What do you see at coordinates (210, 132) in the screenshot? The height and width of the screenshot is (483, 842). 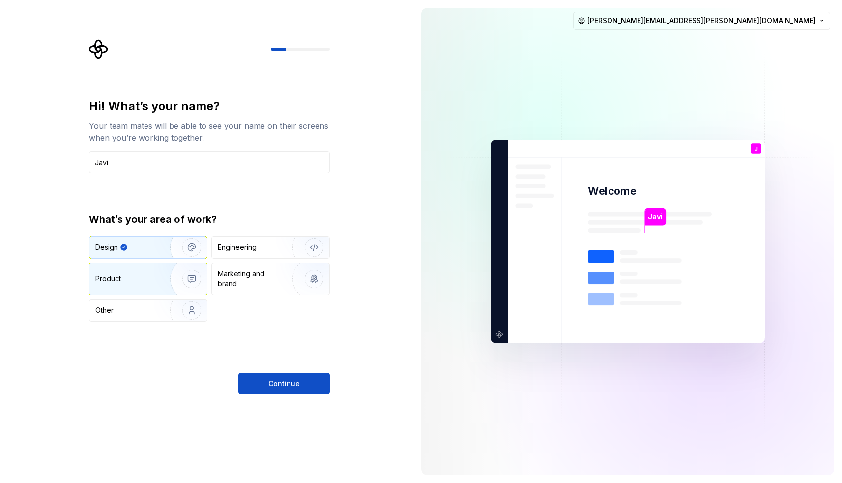 I see `div: Your team mates will be able to see your name on their screens when you’re working together.` at bounding box center [210, 132].